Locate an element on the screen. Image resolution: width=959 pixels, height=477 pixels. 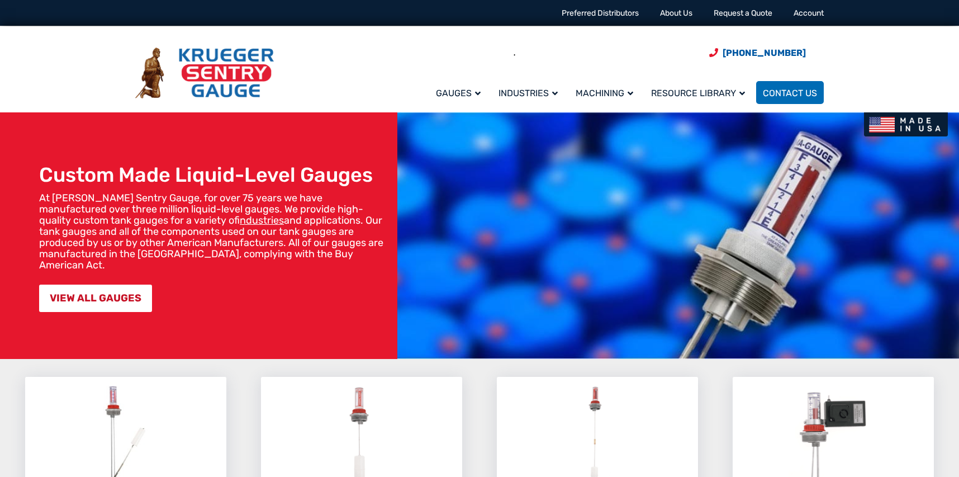
span: Contact Us is located at coordinates (790, 93).